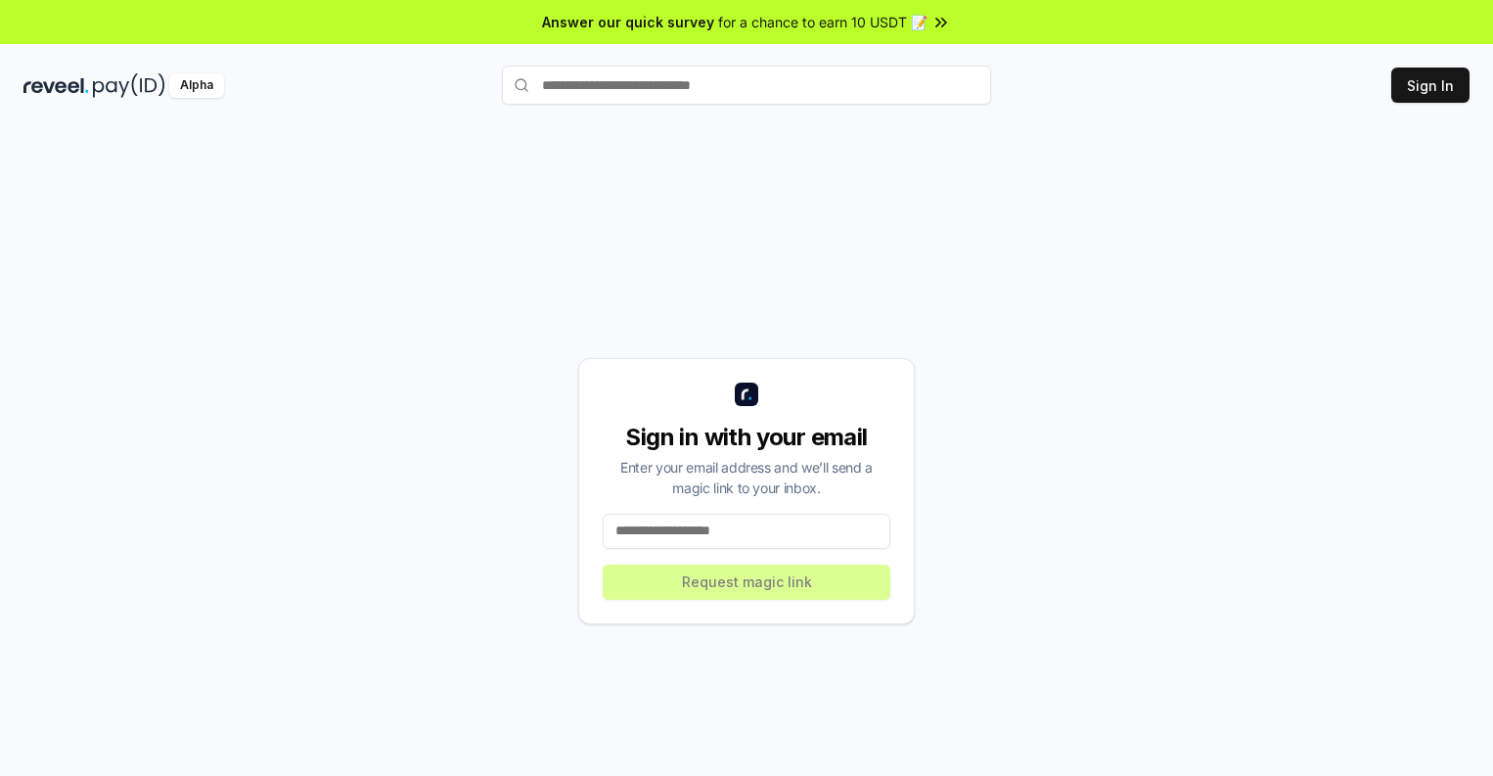 The width and height of the screenshot is (1493, 776). Describe the element at coordinates (747, 437) in the screenshot. I see `div: Sign in with your email` at that location.